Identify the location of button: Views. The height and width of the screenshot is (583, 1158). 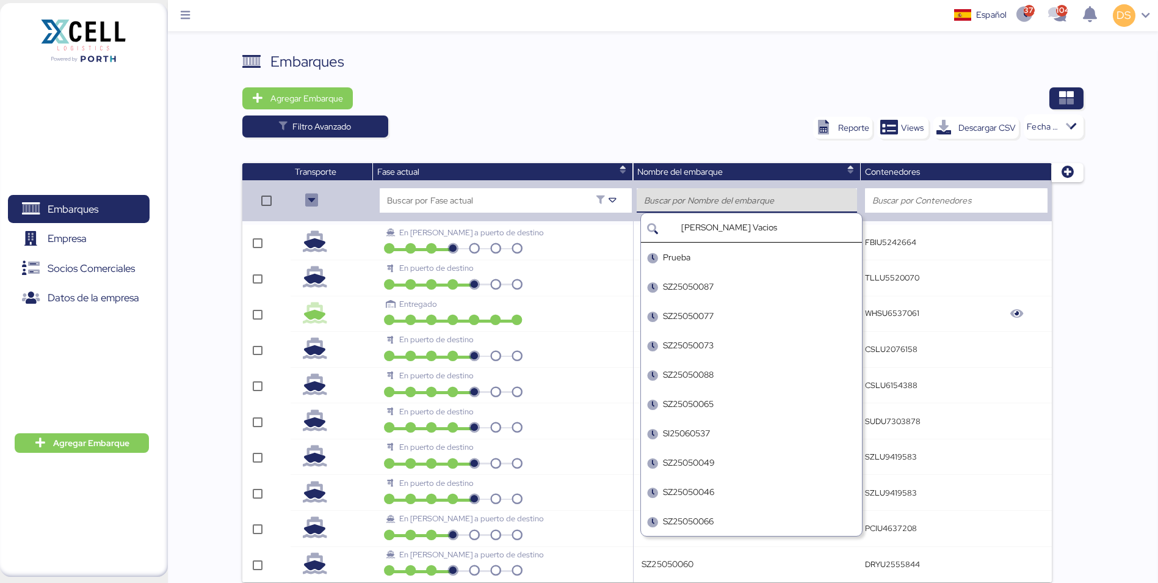
(903, 128).